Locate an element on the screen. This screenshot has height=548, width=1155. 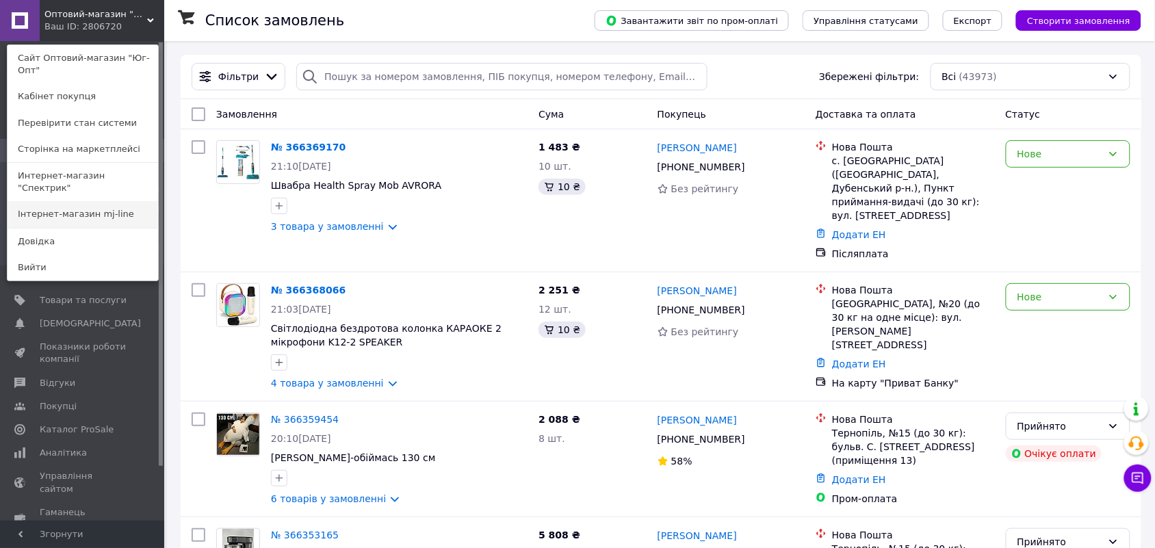
a: Створити замовлення is located at coordinates (1071, 20).